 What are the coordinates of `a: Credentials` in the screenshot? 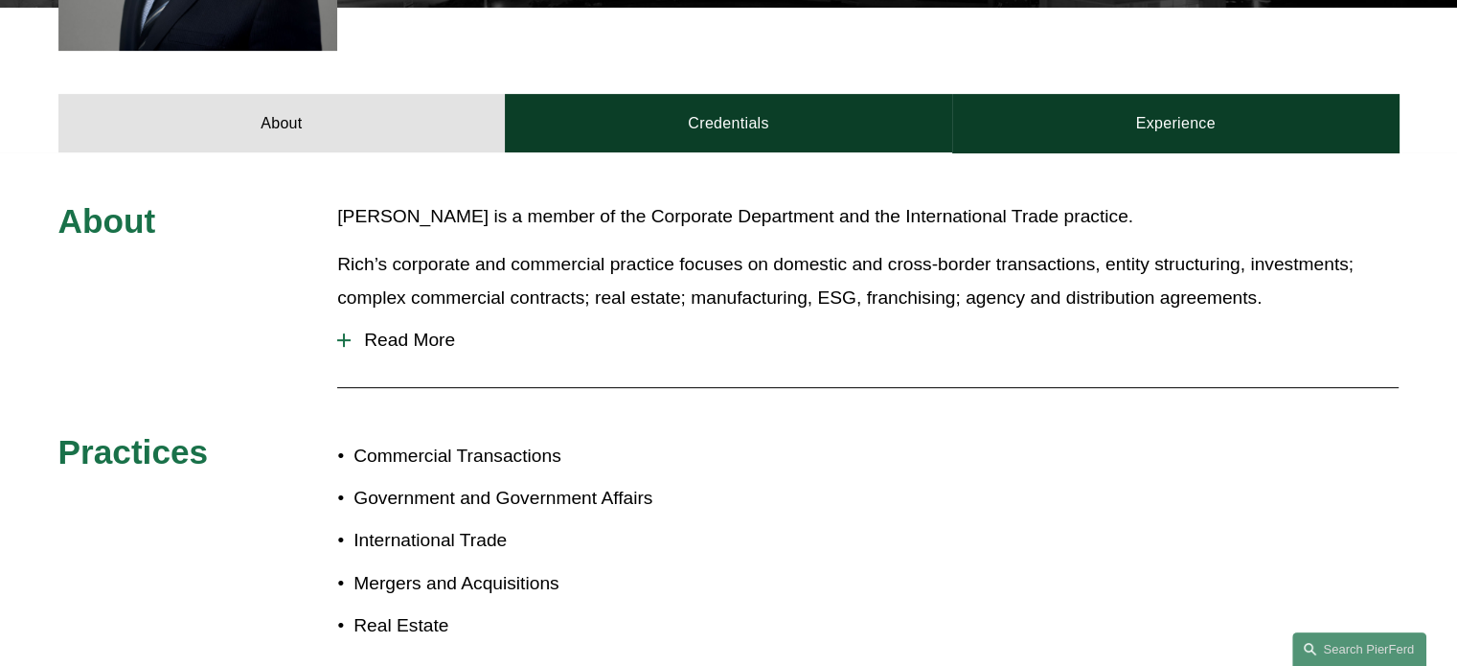 It's located at (728, 123).